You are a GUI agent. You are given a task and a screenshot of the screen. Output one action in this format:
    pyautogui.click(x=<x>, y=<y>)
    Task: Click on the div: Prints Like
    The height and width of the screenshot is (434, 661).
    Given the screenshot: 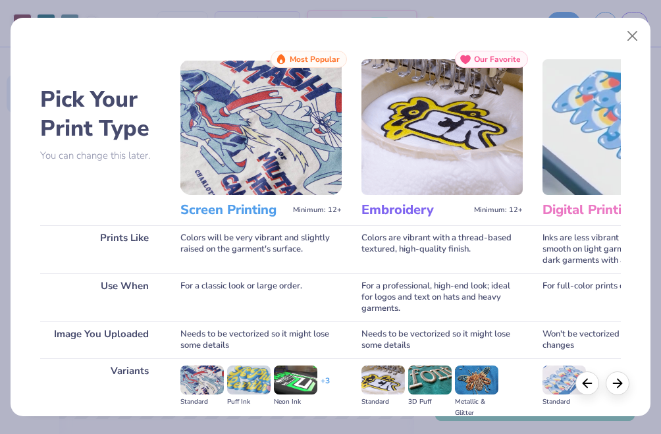 What is the action you would take?
    pyautogui.click(x=101, y=249)
    